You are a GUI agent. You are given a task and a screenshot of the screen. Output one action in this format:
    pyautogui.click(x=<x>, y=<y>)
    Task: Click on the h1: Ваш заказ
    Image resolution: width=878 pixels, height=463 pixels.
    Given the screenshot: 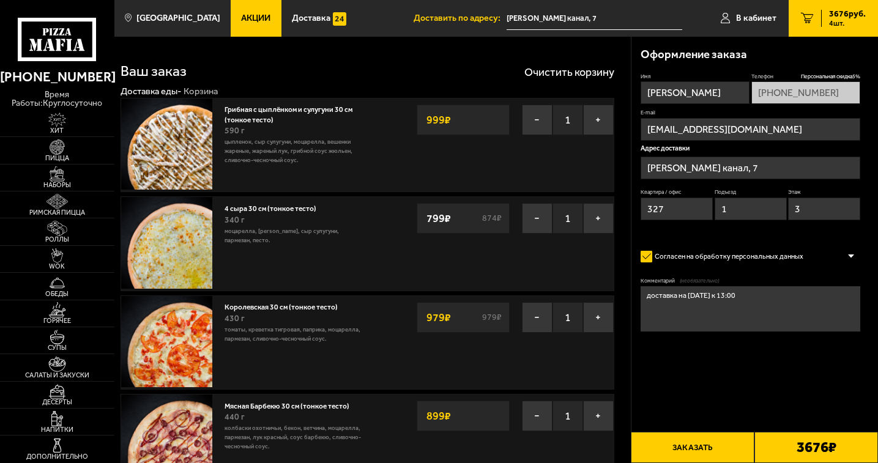 What is the action you would take?
    pyautogui.click(x=154, y=72)
    